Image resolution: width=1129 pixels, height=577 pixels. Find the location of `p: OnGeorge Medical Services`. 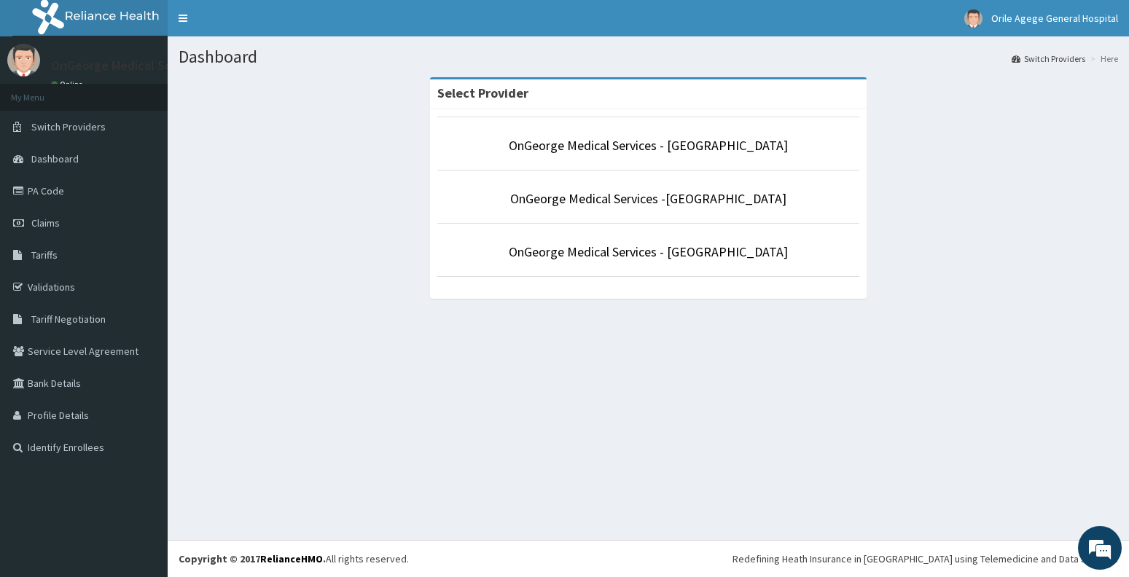

p: OnGeorge Medical Services is located at coordinates (128, 66).